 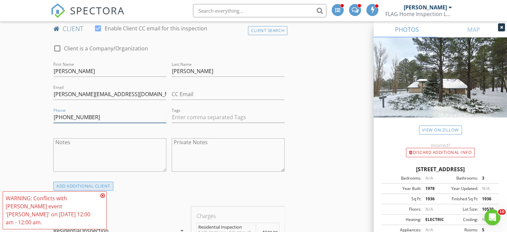 I want to click on span: SPECTORA, so click(x=97, y=10).